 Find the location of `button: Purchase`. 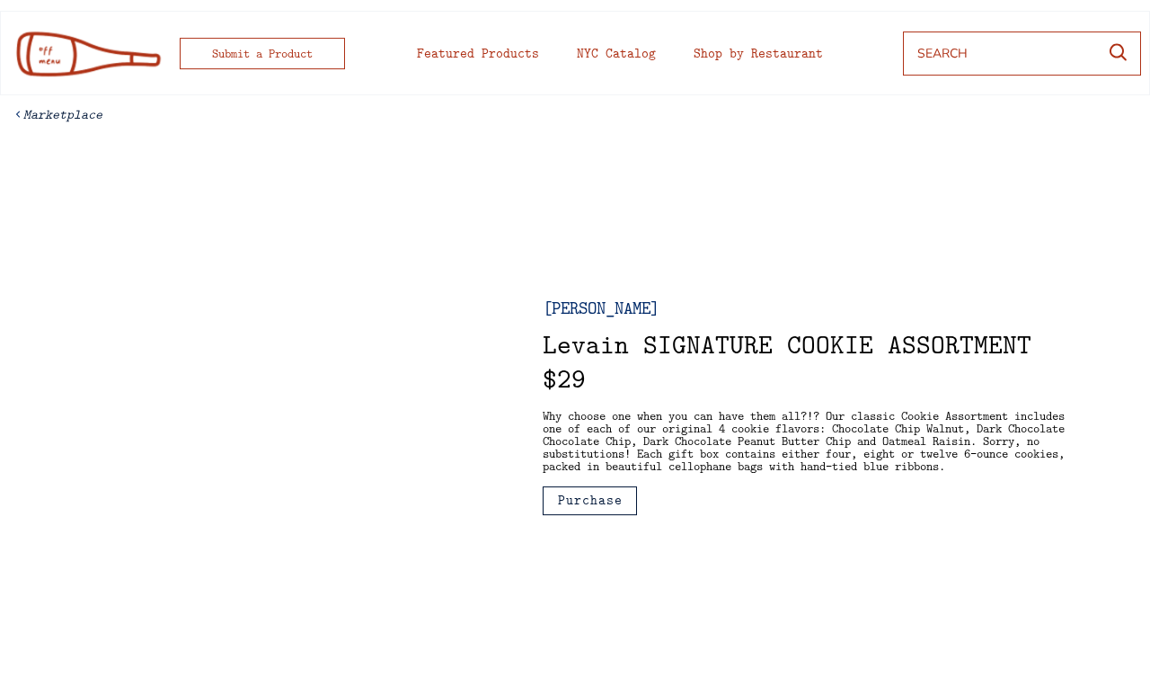

button: Purchase is located at coordinates (589, 490).